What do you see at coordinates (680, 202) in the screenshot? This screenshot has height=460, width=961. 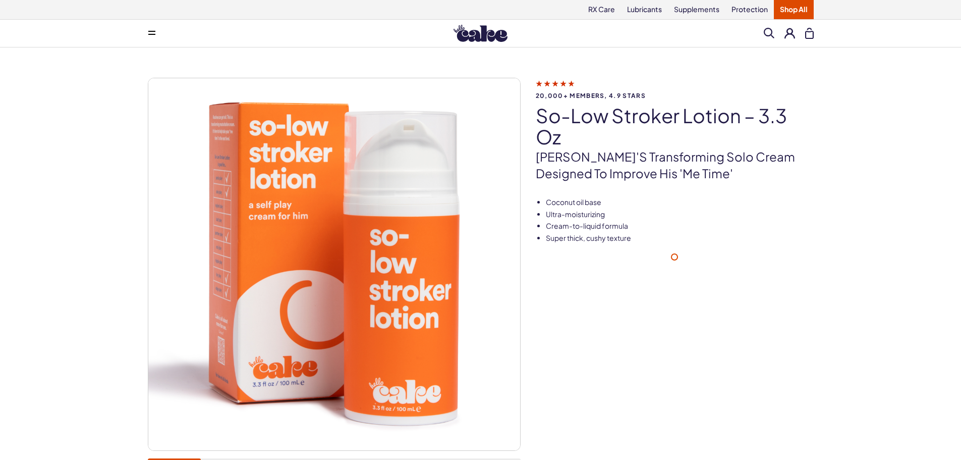 I see `li: Coconut oil base` at bounding box center [680, 202].